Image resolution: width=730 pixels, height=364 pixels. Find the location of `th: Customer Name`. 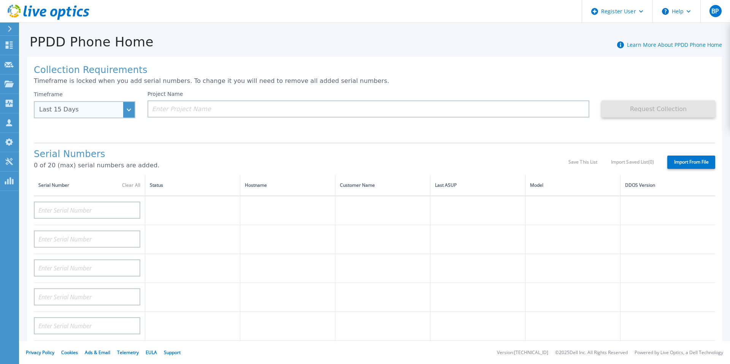

th: Customer Name is located at coordinates (383, 185).